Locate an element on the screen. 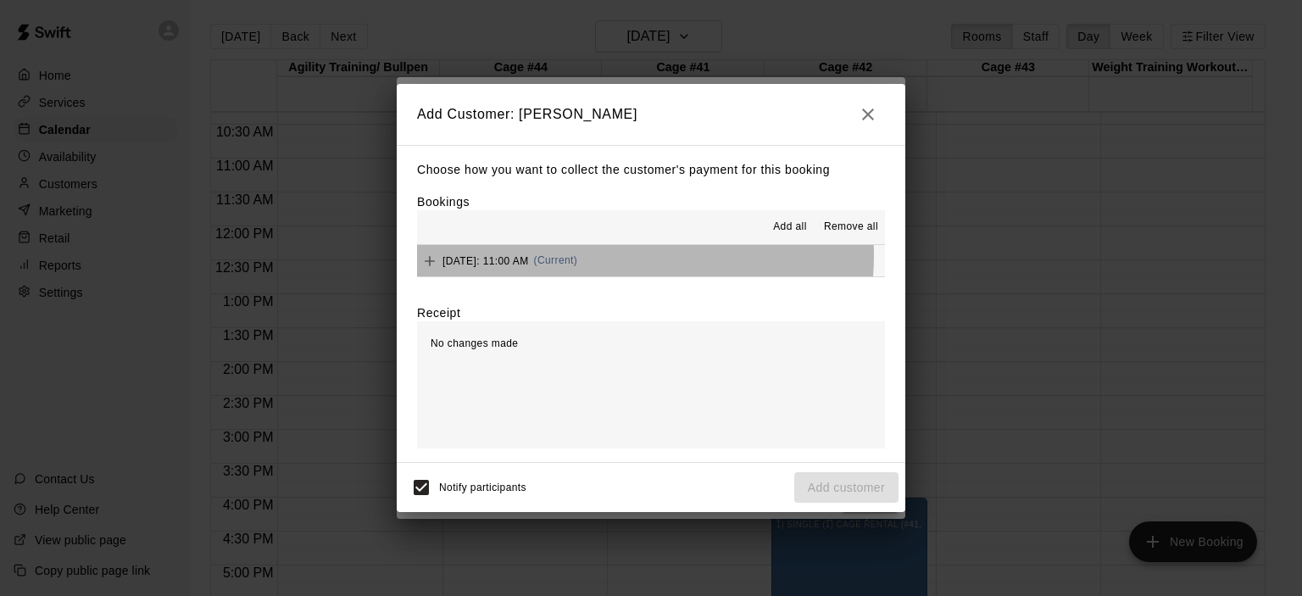 This screenshot has height=596, width=1302. span: (Current) is located at coordinates (556, 260).